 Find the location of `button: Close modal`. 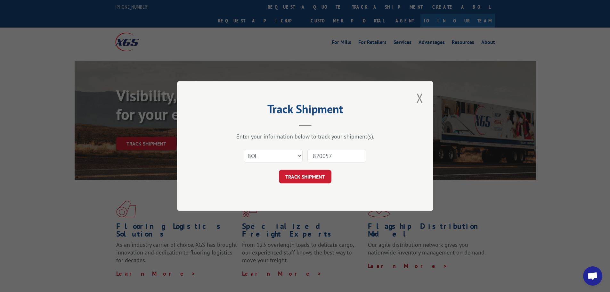

button: Close modal is located at coordinates (420, 98).